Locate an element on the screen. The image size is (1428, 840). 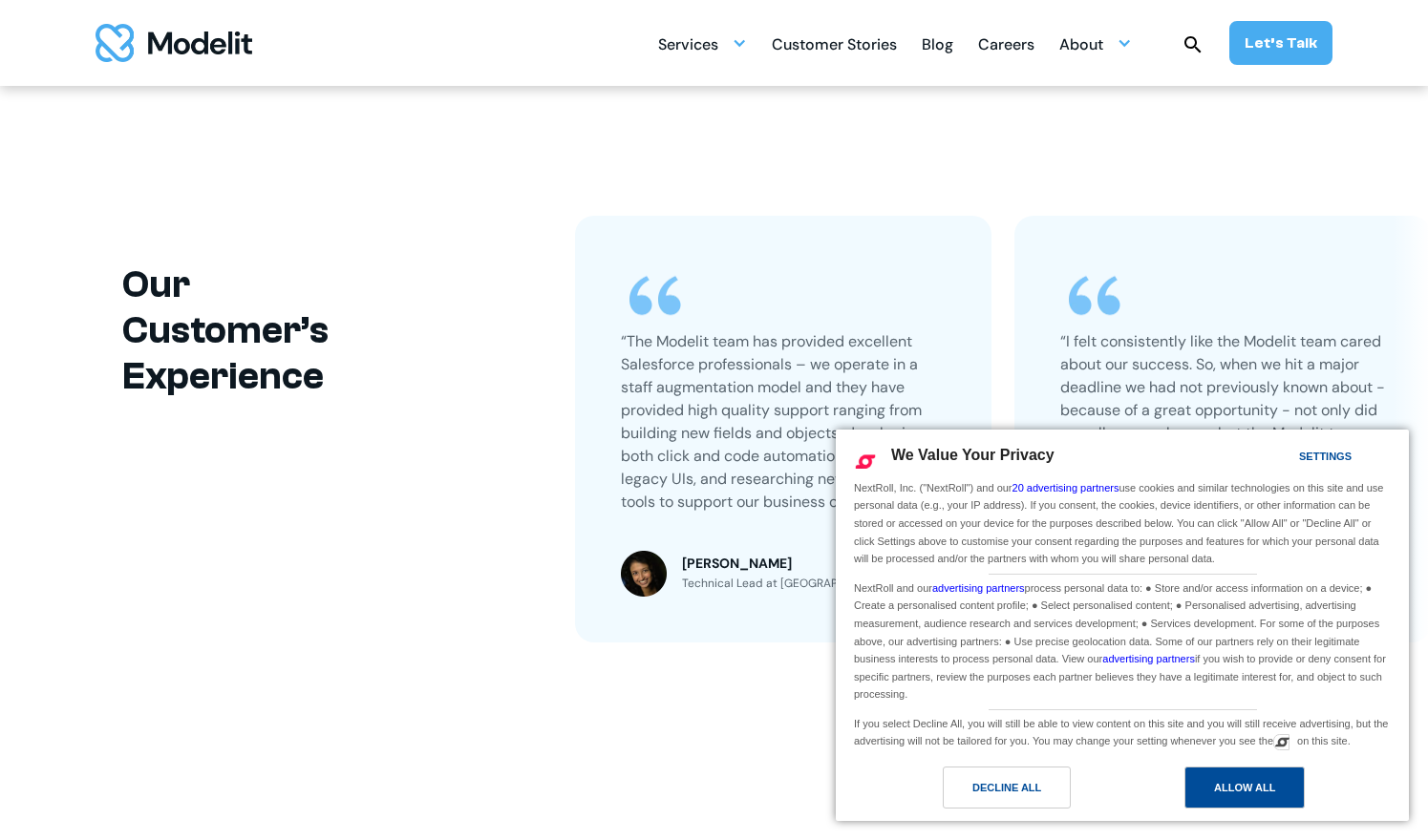
div: Customer Stories is located at coordinates (834, 45).